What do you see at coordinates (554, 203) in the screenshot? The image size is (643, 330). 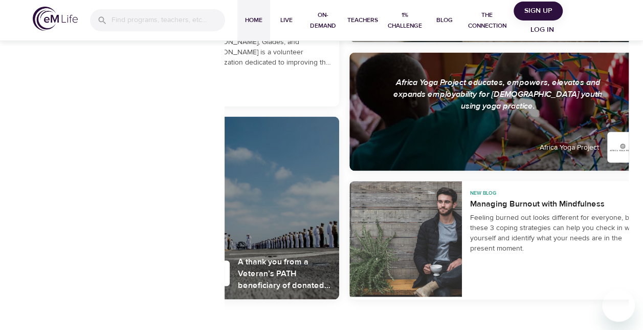 I see `div: Managing Burnout with Mindfulness` at bounding box center [554, 203].